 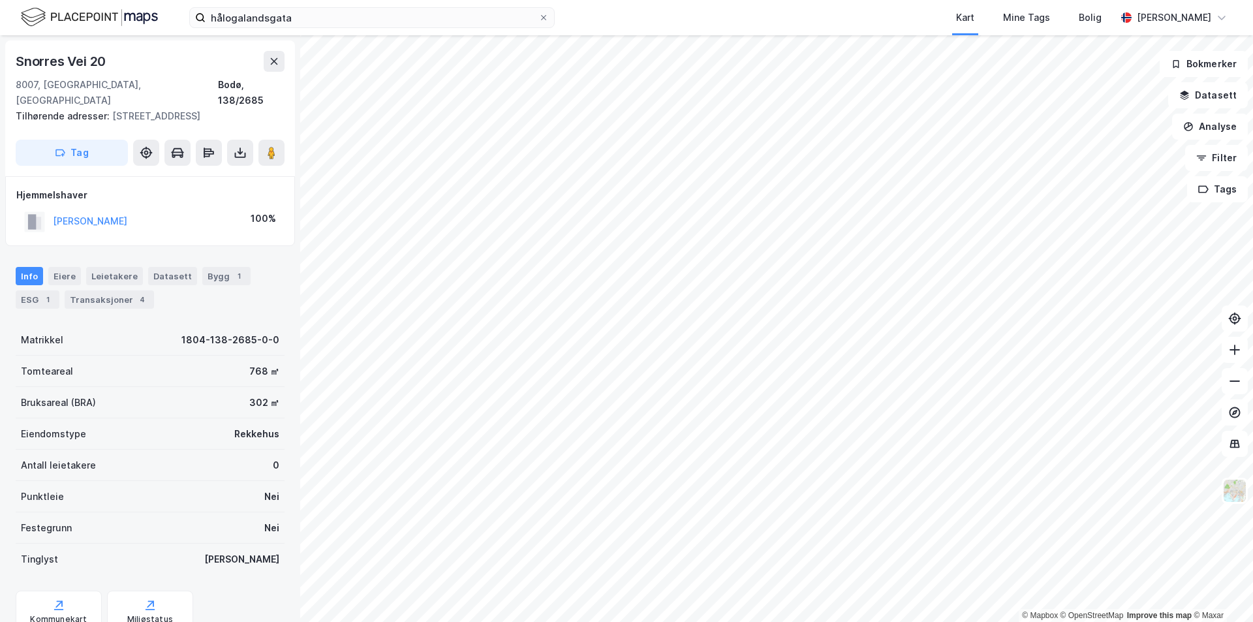 I want to click on div: Bolig, so click(x=1090, y=18).